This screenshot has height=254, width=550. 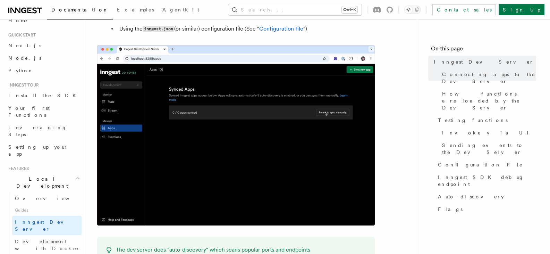 I want to click on a: Documentation, so click(x=80, y=11).